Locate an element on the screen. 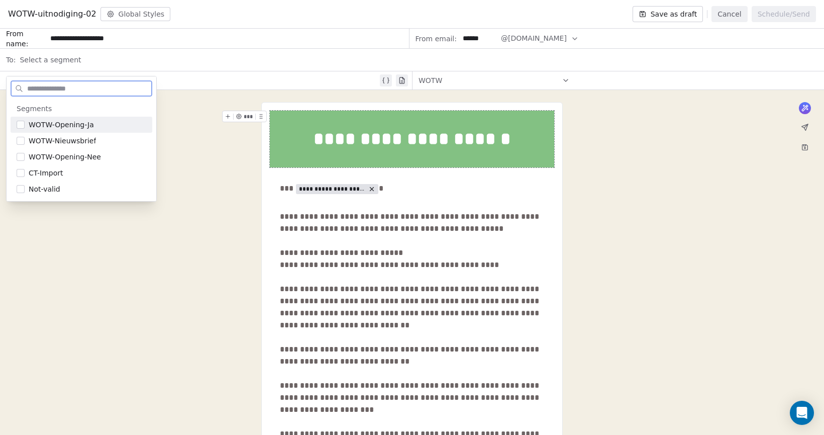 The height and width of the screenshot is (435, 824). span: Select a segment is located at coordinates (50, 60).